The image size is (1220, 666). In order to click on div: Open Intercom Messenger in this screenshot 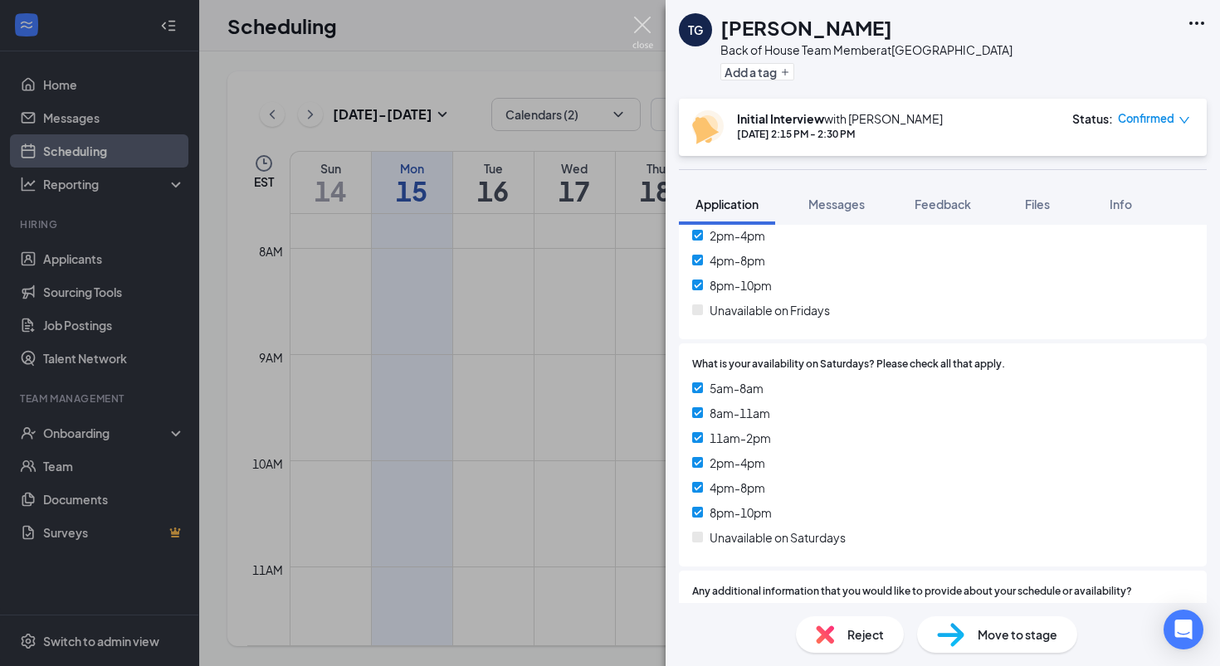, I will do `click(1184, 630)`.